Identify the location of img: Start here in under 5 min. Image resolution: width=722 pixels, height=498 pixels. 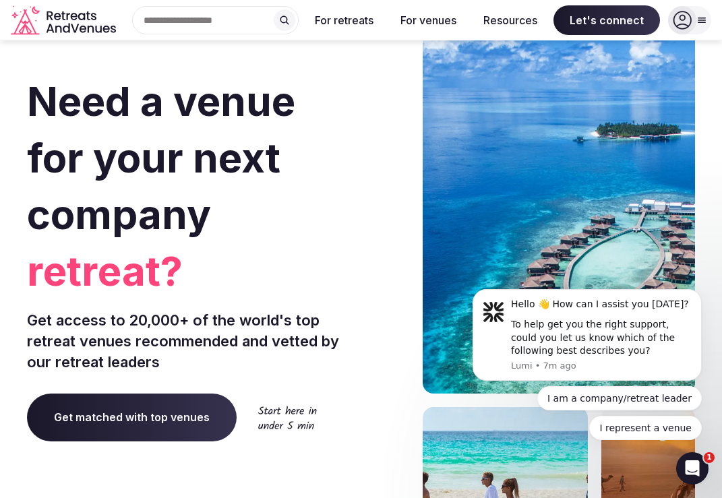
(287, 417).